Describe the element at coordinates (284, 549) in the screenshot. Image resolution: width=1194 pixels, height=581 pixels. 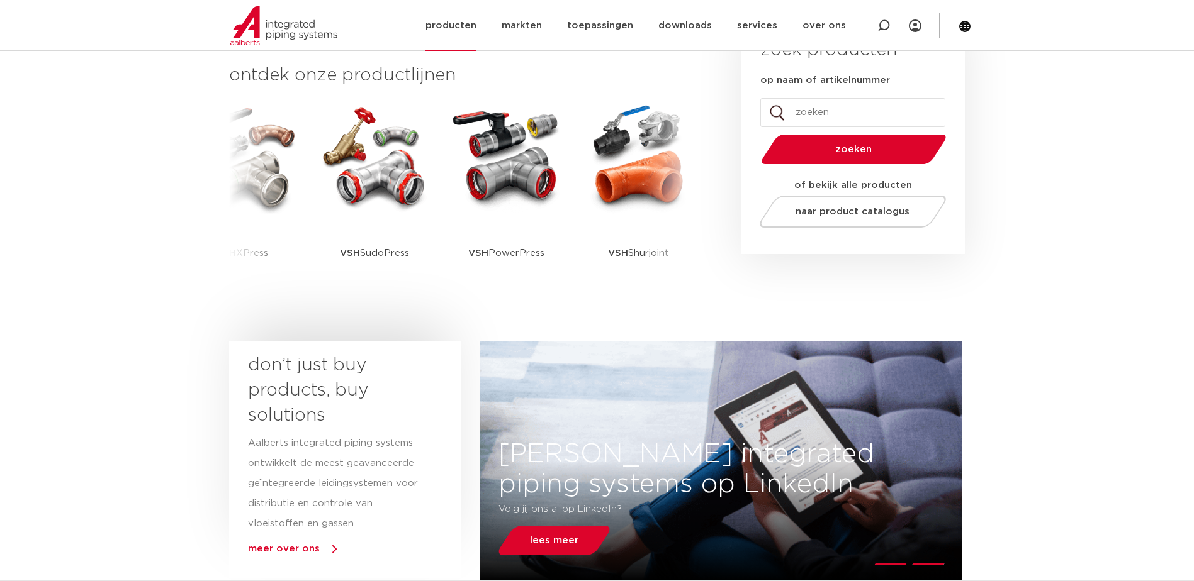
I see `span: meer over ons` at that location.